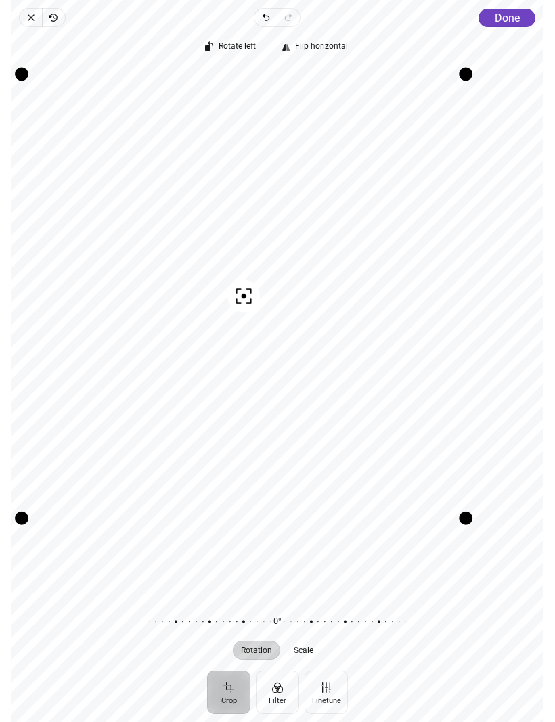 This screenshot has height=722, width=555. What do you see at coordinates (257, 651) in the screenshot?
I see `span: Rotation` at bounding box center [257, 651].